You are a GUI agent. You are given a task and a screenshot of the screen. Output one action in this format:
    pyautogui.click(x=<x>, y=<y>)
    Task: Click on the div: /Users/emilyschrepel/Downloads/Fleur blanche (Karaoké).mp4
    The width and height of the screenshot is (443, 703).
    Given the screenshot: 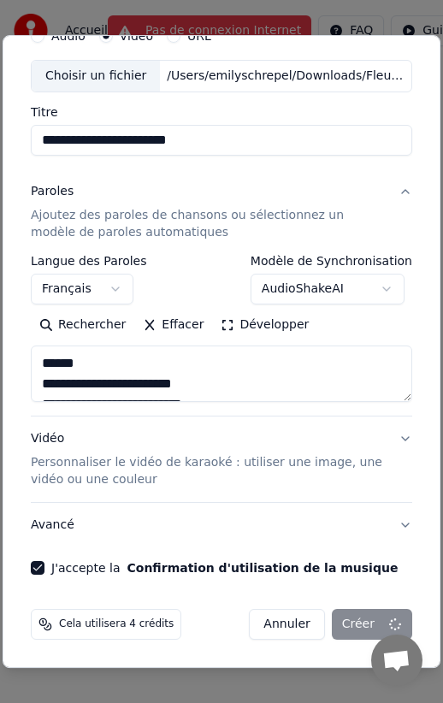 What is the action you would take?
    pyautogui.click(x=286, y=76)
    